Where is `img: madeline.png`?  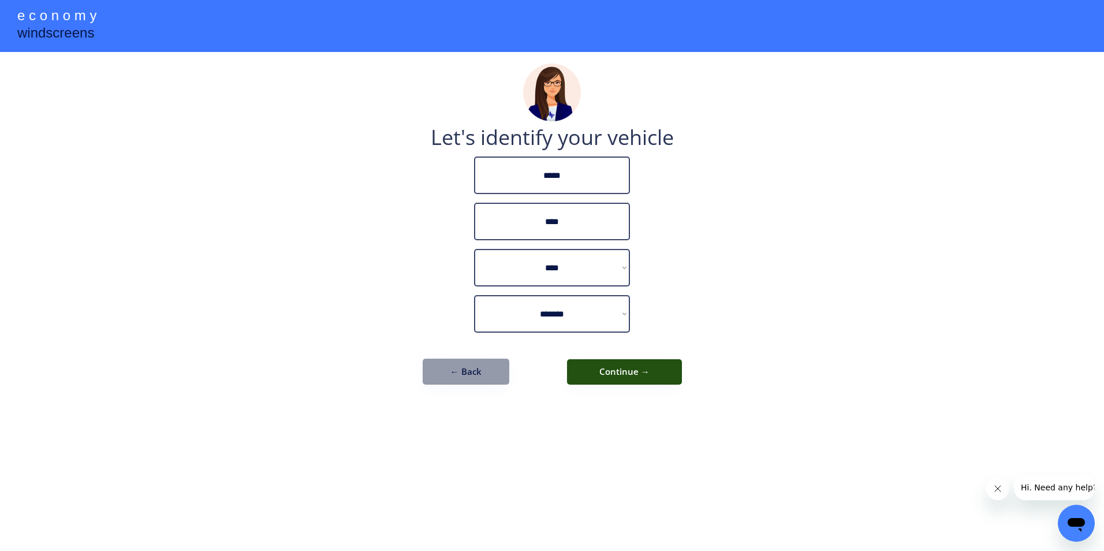
img: madeline.png is located at coordinates (552, 92).